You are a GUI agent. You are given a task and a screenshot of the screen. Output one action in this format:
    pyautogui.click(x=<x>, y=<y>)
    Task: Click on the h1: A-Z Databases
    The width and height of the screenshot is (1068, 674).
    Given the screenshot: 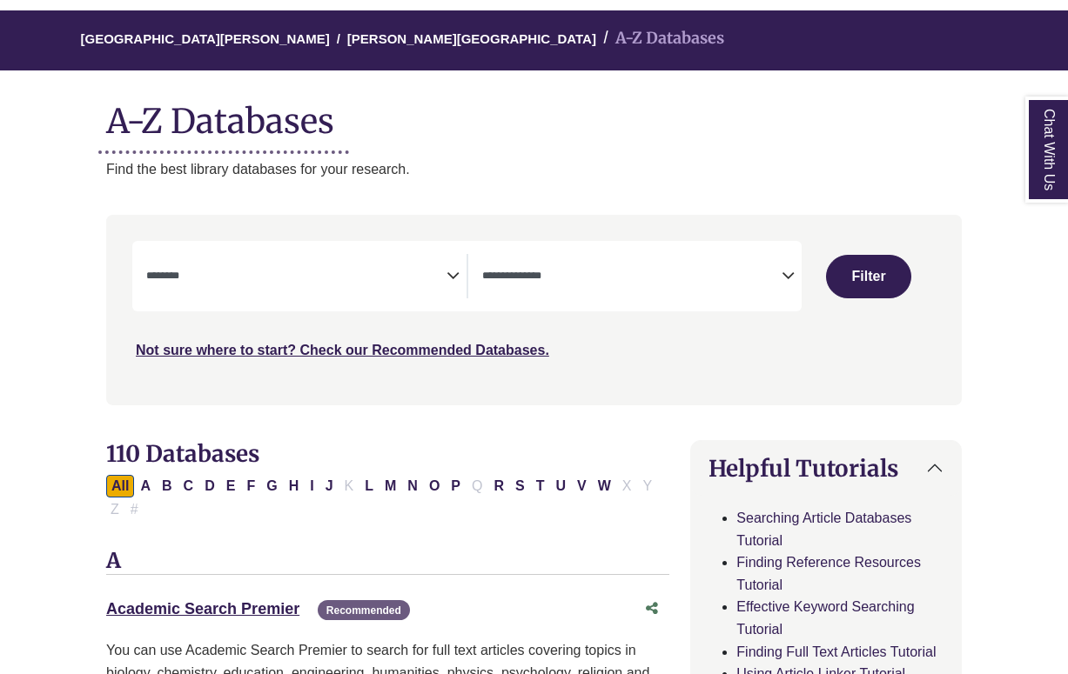 What is the action you would take?
    pyautogui.click(x=533, y=114)
    